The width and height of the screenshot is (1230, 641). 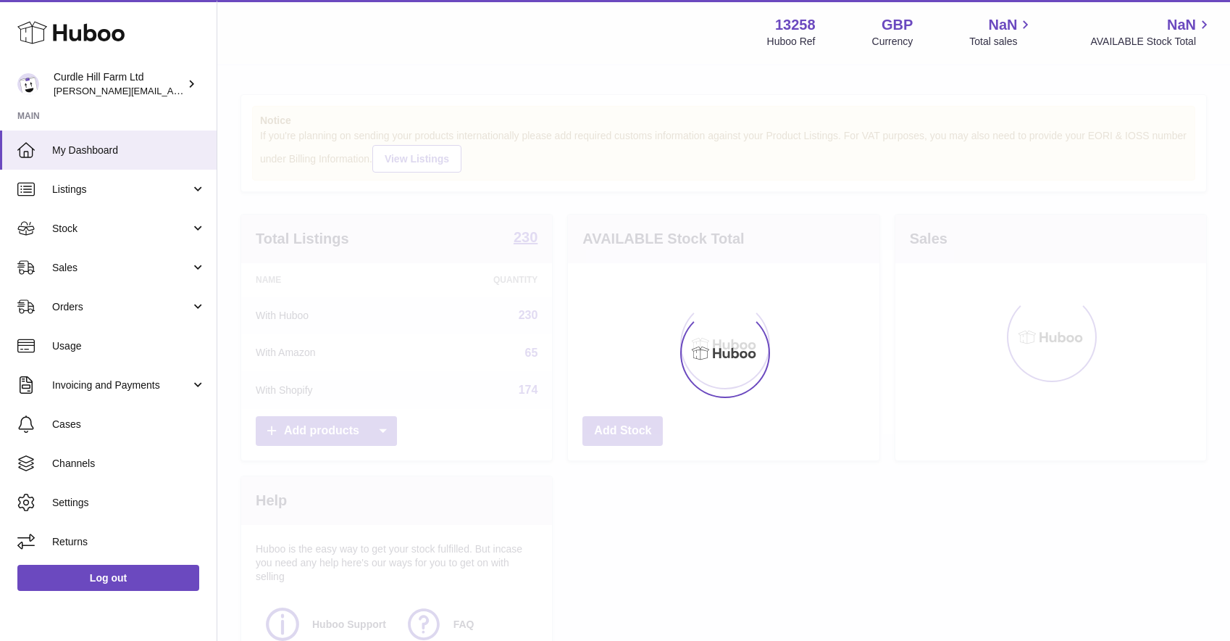 What do you see at coordinates (1001, 32) in the screenshot?
I see `a: NaN Total sales` at bounding box center [1001, 32].